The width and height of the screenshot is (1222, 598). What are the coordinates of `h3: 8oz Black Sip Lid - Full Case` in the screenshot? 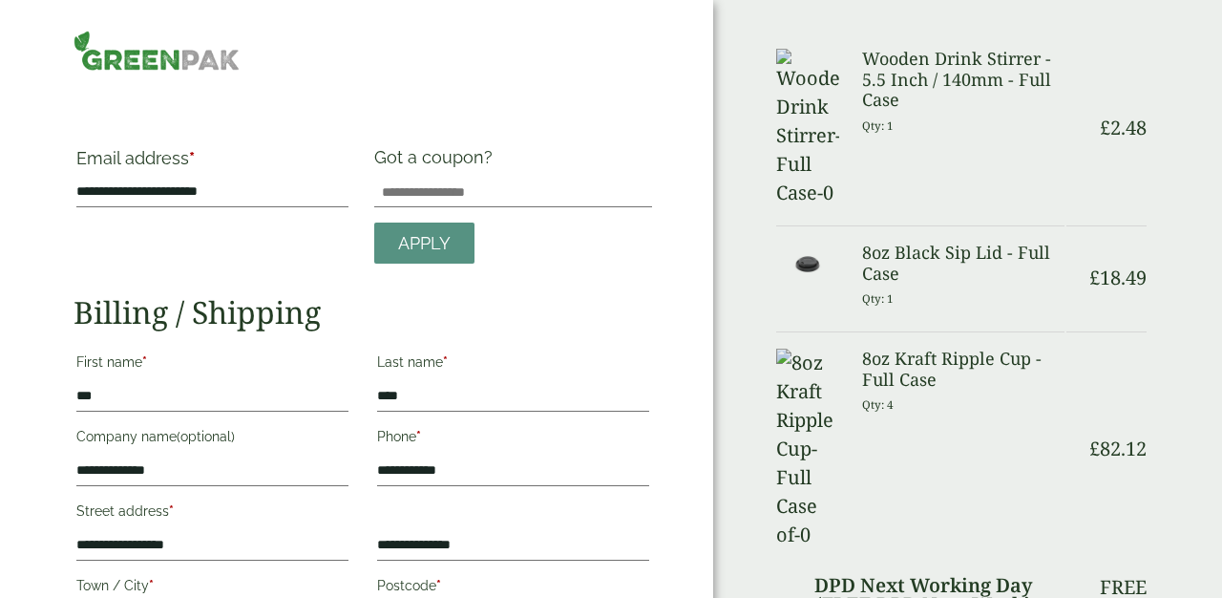 It's located at (964, 263).